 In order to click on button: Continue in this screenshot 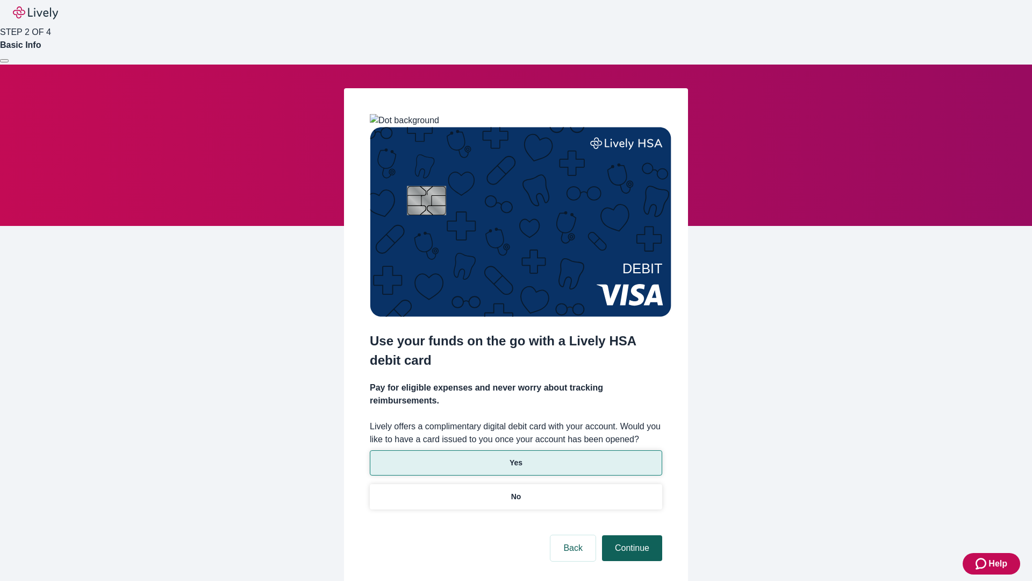, I will do `click(632, 548)`.